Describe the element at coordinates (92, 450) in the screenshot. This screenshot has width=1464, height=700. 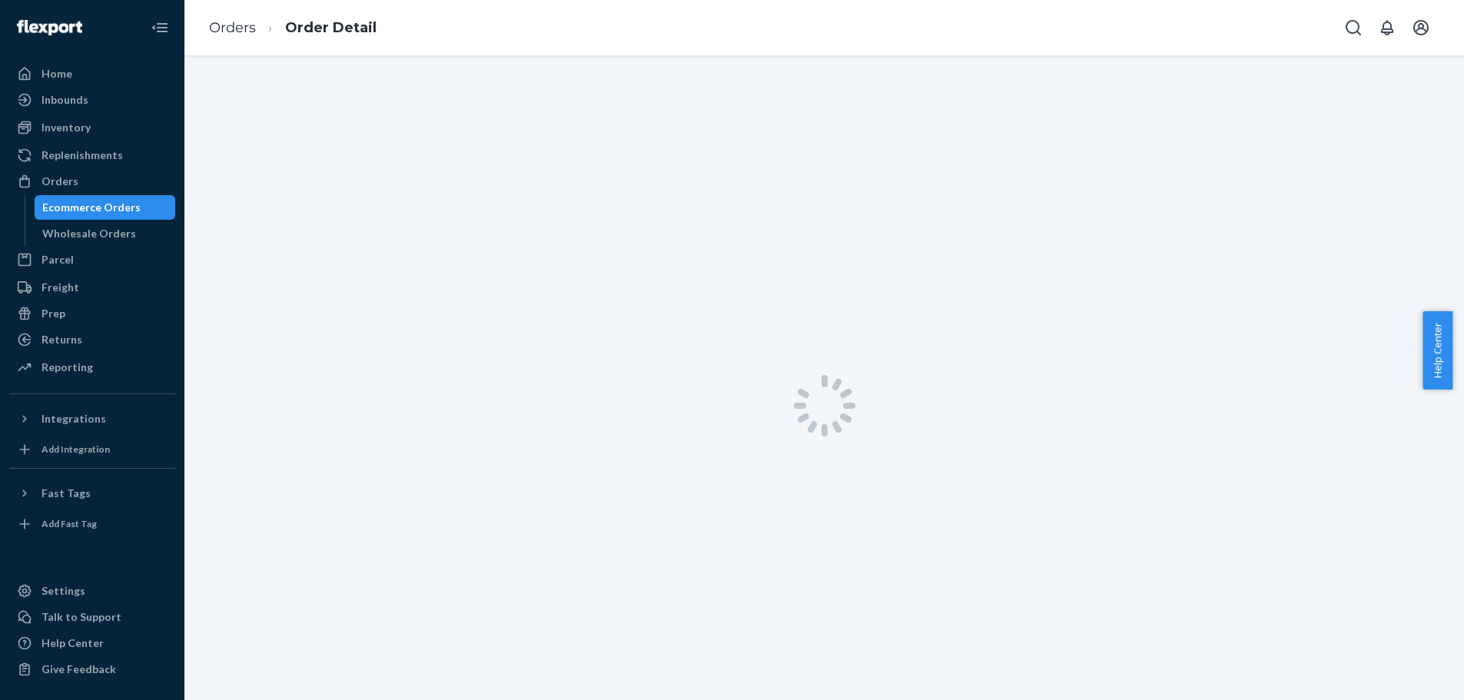
I see `a: Add Integration` at that location.